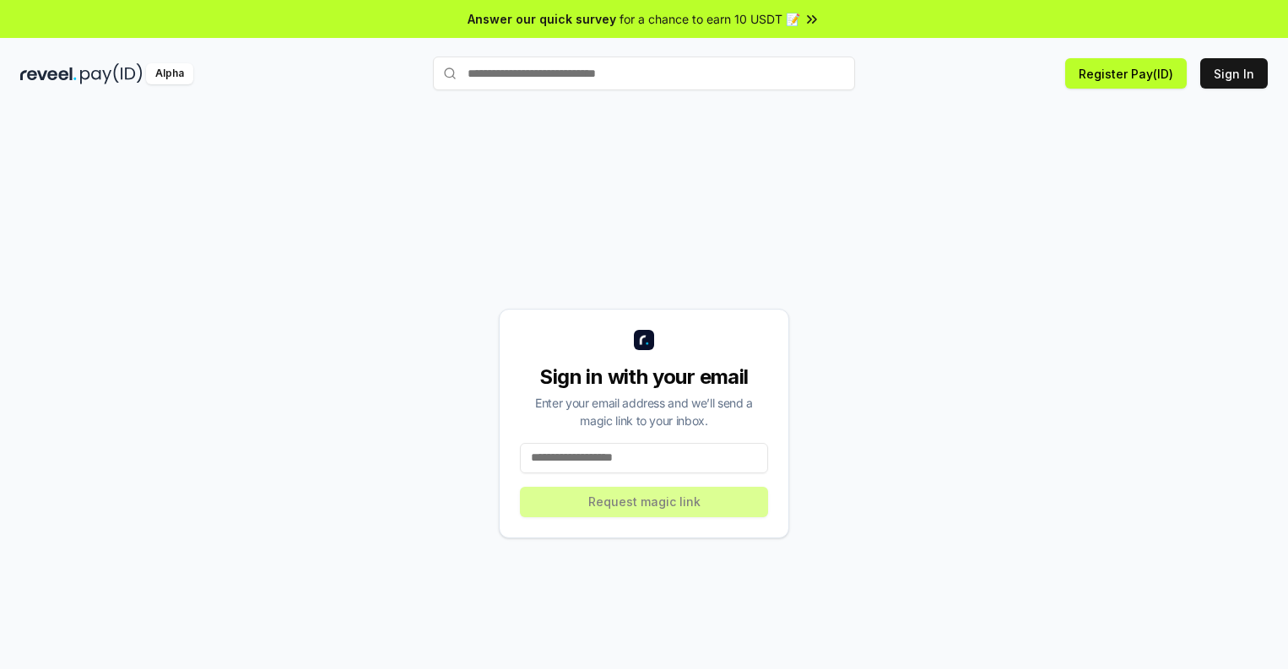  What do you see at coordinates (111, 73) in the screenshot?
I see `img: pay_id` at bounding box center [111, 73].